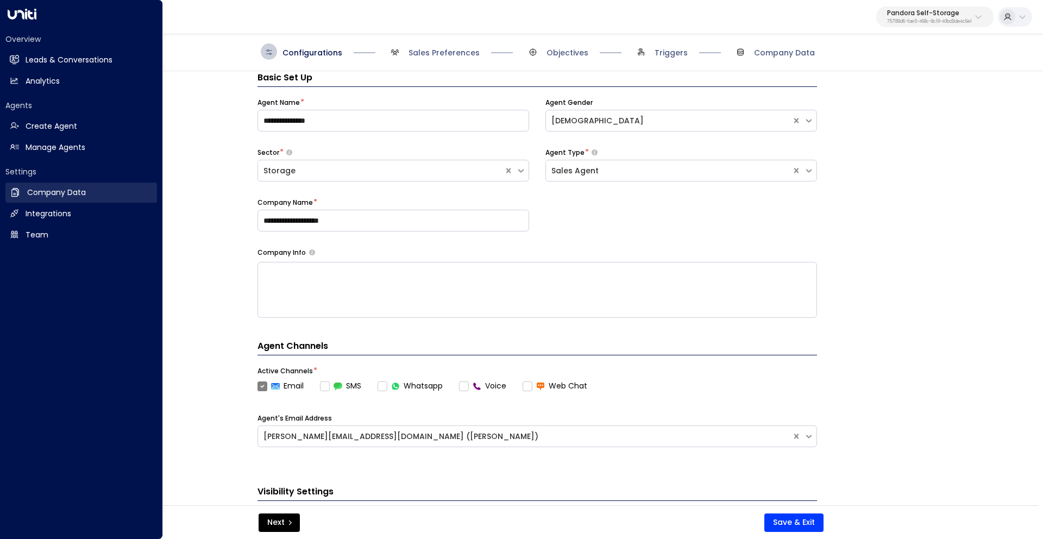  I want to click on a: Integrations, so click(81, 214).